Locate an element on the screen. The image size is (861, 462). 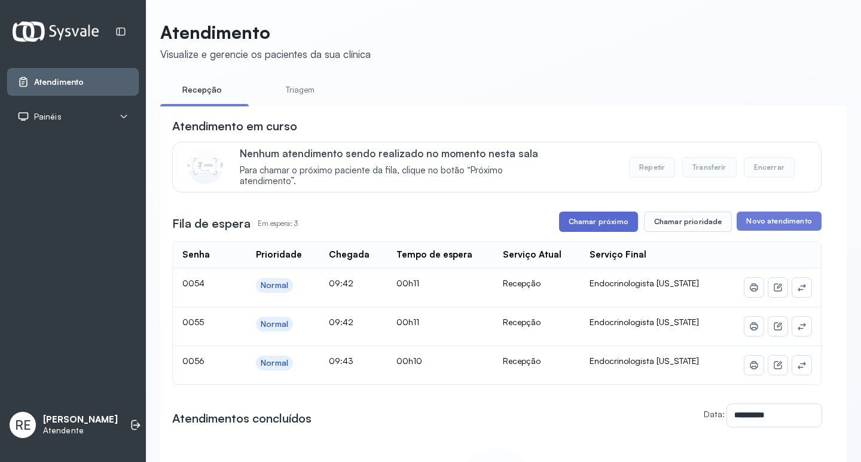
a: Recepção is located at coordinates (202, 90).